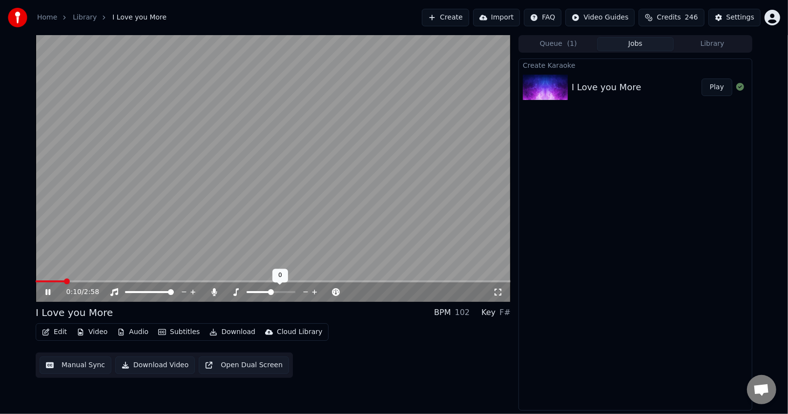 Image resolution: width=788 pixels, height=414 pixels. What do you see at coordinates (497, 18) in the screenshot?
I see `button: Import` at bounding box center [497, 18].